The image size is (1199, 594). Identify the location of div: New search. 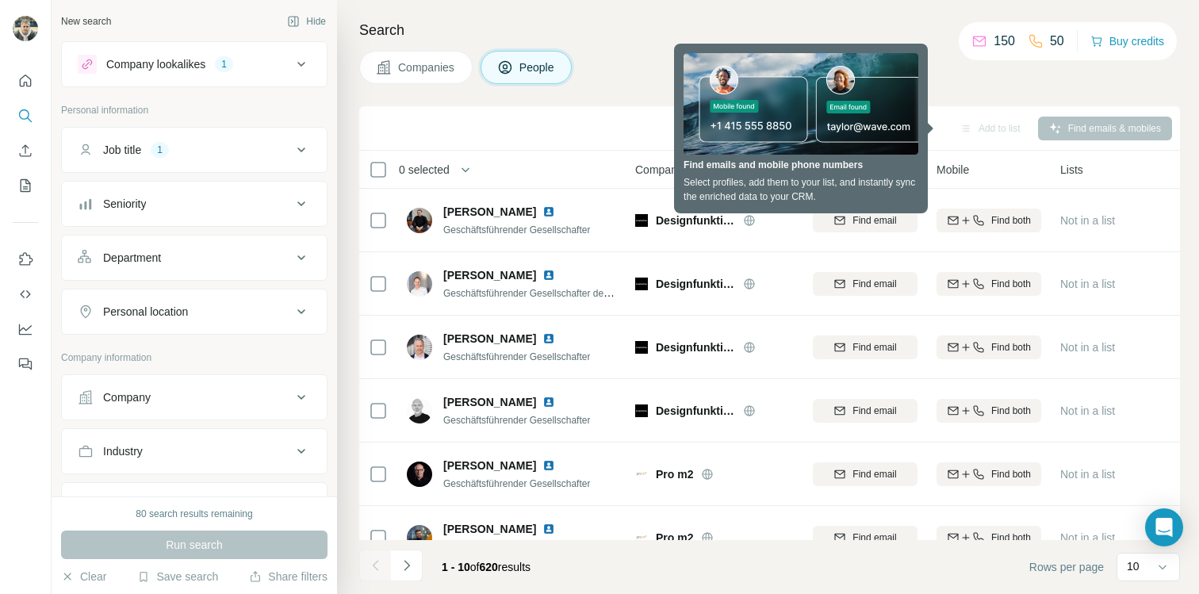
(86, 21).